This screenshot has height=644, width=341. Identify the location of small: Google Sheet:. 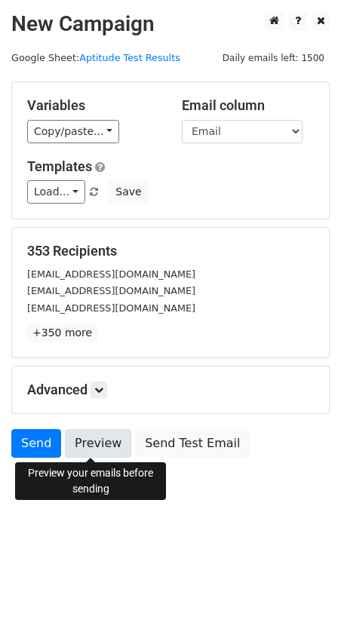
(96, 57).